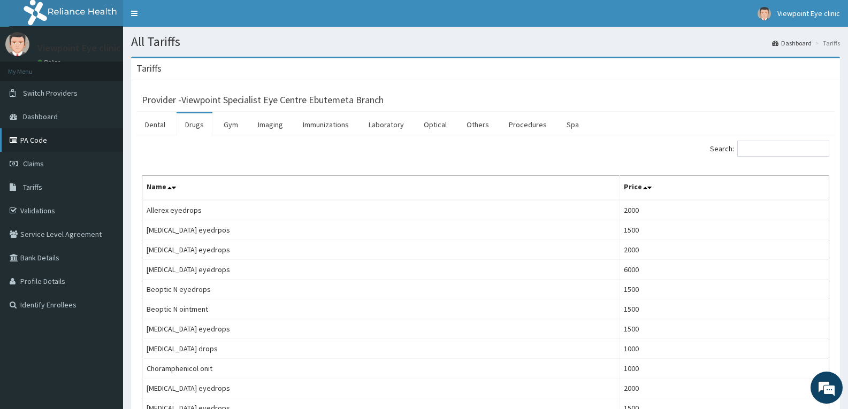  Describe the element at coordinates (270, 125) in the screenshot. I see `a: Imaging` at that location.